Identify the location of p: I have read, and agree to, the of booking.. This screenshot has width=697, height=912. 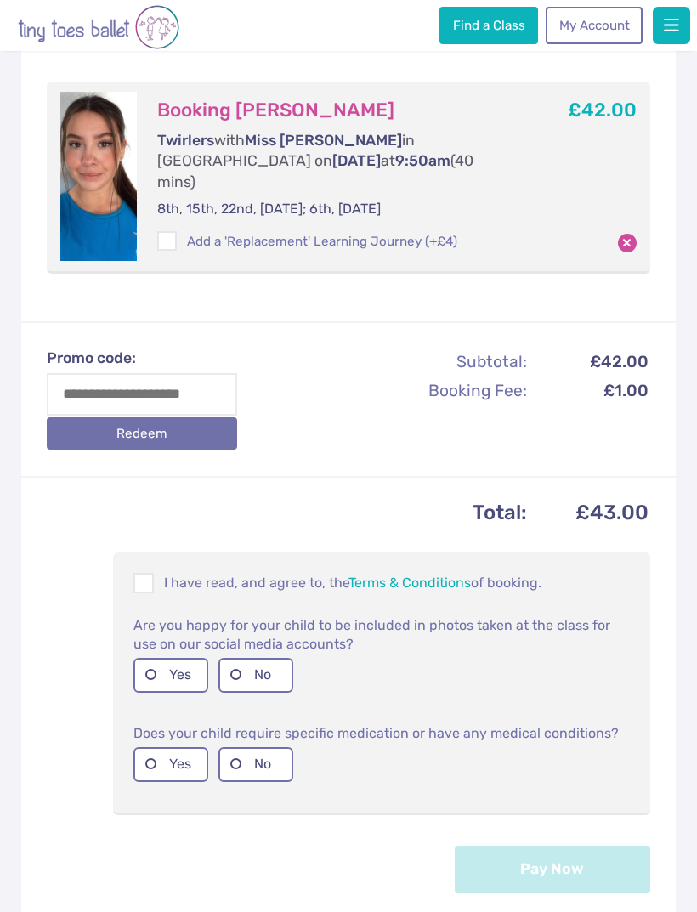
(381, 583).